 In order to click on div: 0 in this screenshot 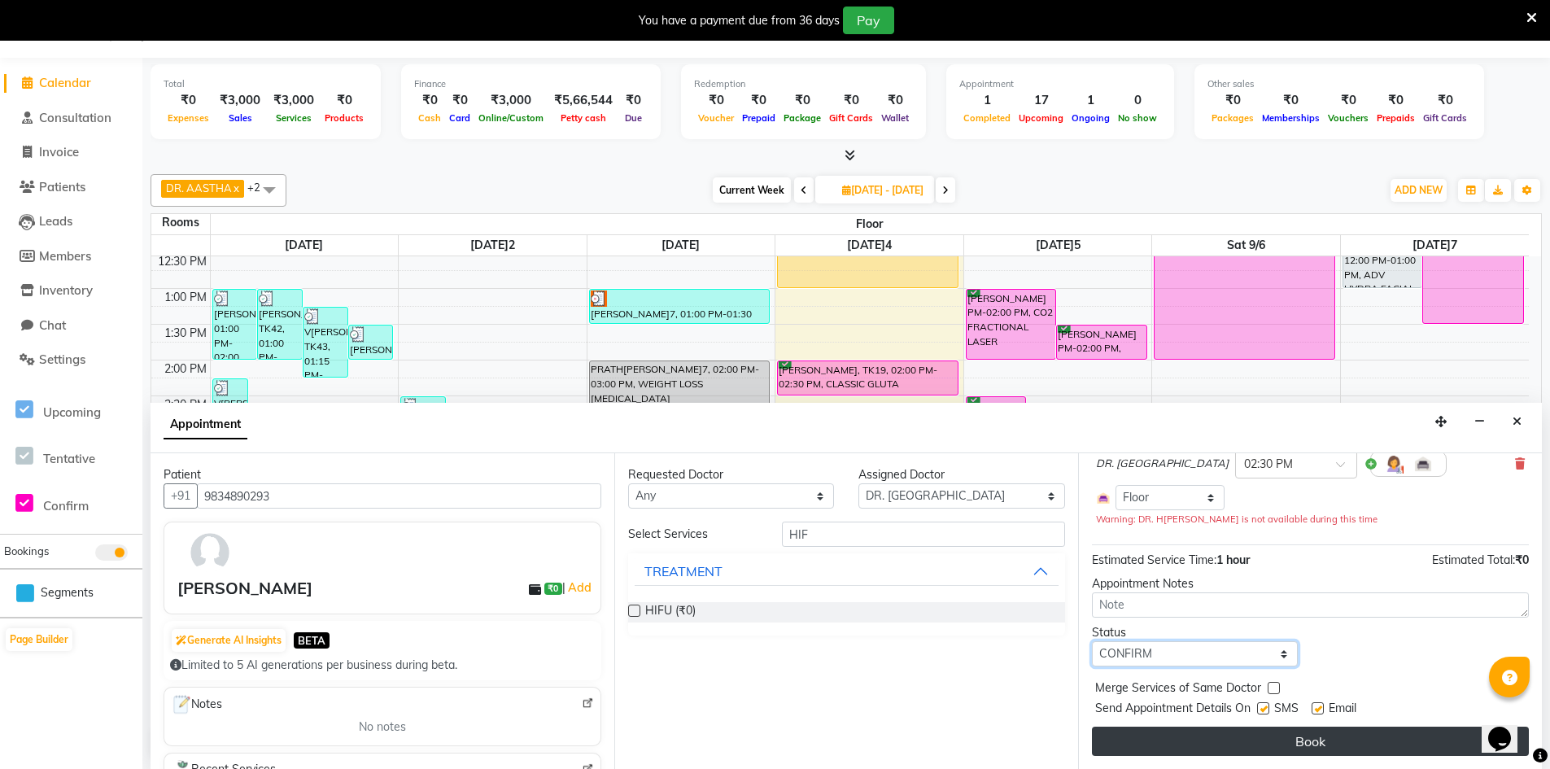, I will do `click(1138, 100)`.